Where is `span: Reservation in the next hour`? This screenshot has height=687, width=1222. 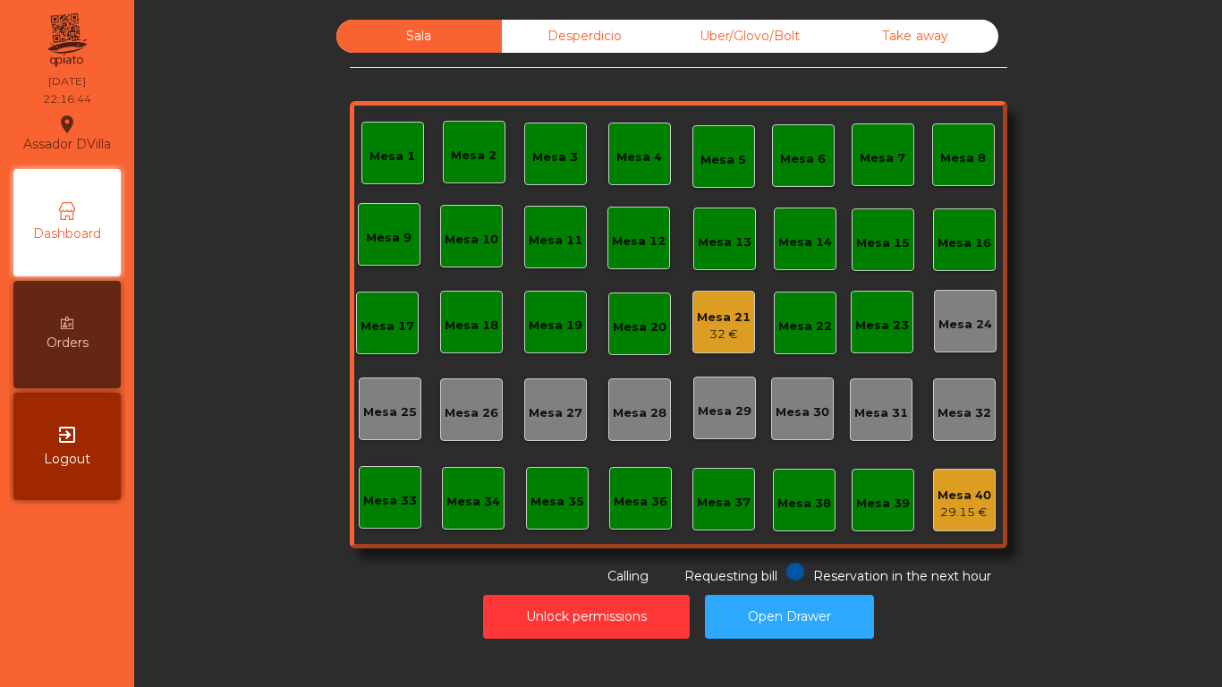
span: Reservation in the next hour is located at coordinates (902, 576).